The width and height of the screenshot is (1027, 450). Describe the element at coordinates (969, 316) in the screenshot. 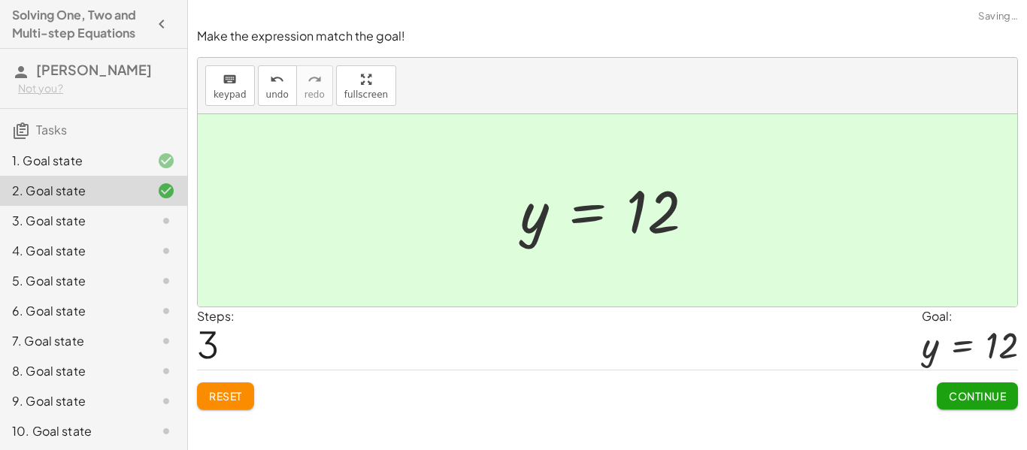

I see `div: Goal:` at that location.